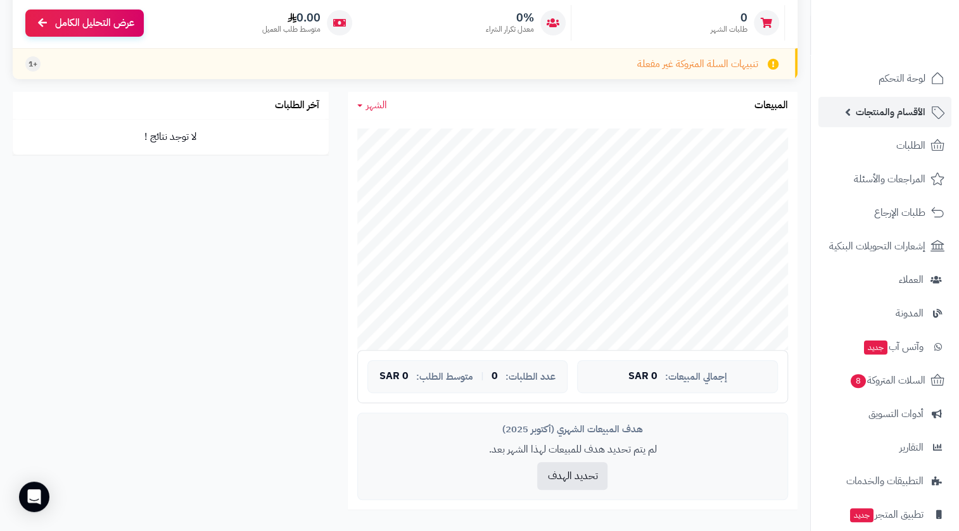  I want to click on td: لا توجد نتائج !, so click(170, 137).